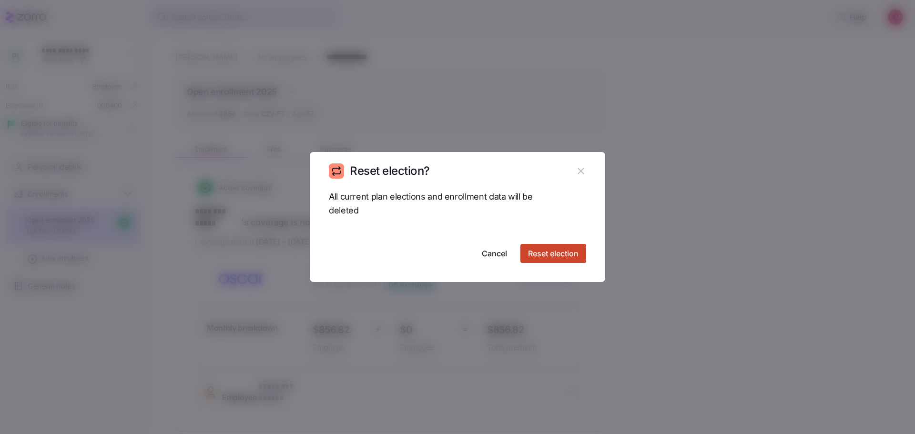 This screenshot has height=434, width=915. What do you see at coordinates (553, 254) in the screenshot?
I see `button: Reset election` at bounding box center [553, 254].